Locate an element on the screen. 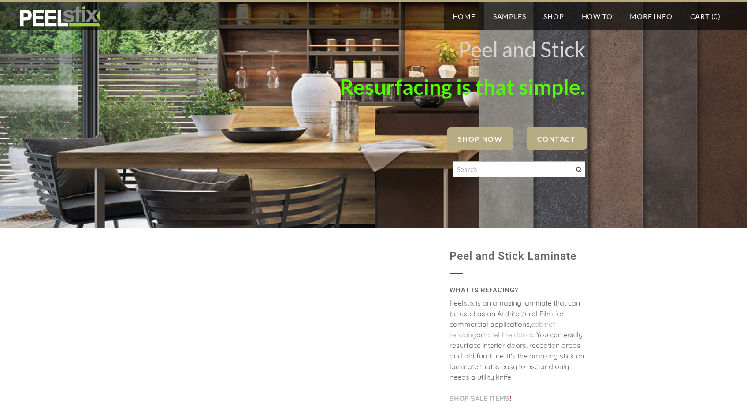 This screenshot has height=407, width=747. input: Search is located at coordinates (519, 169).